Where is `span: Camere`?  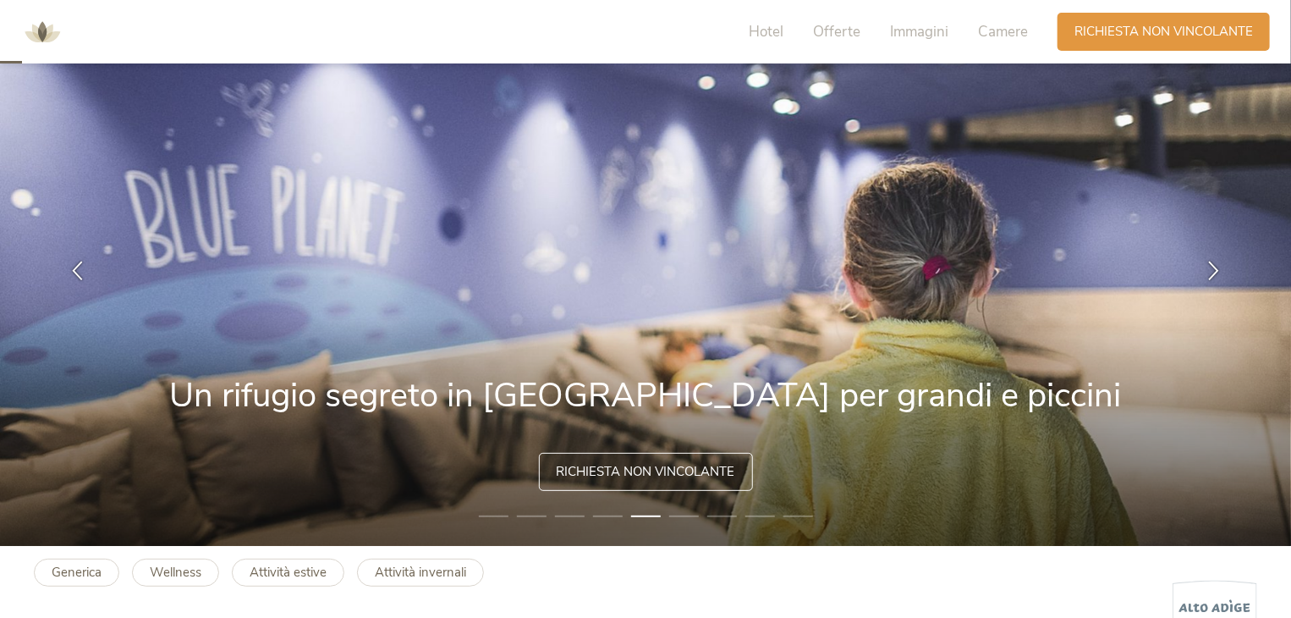
span: Camere is located at coordinates (1003, 31).